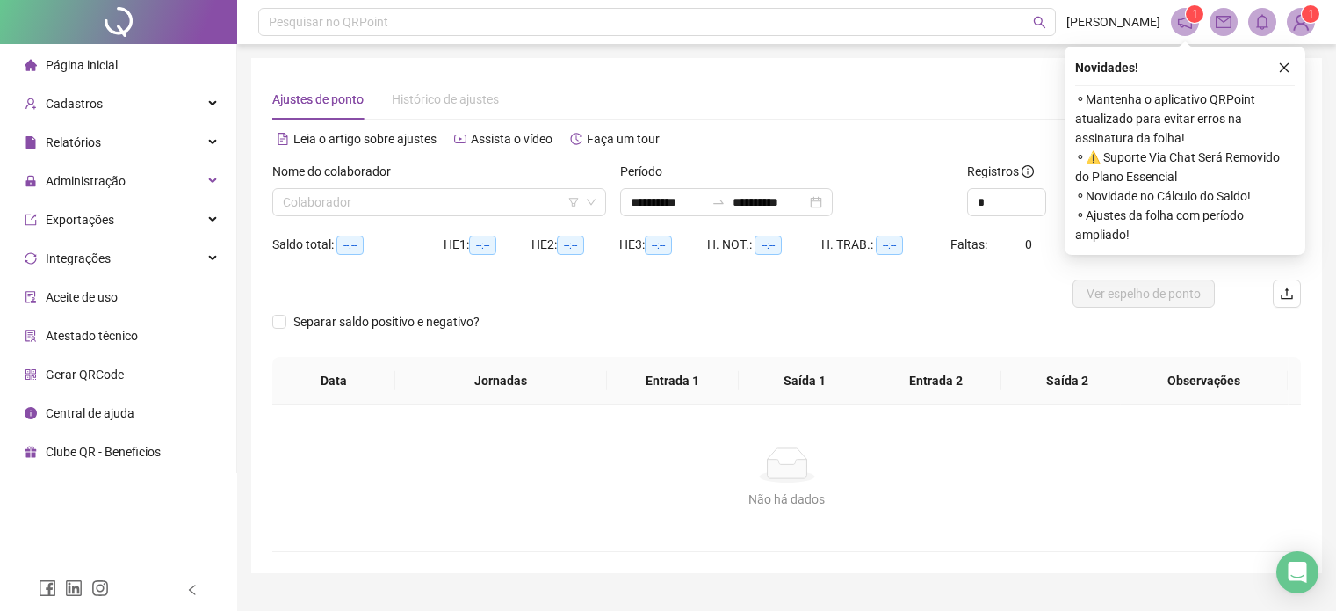  What do you see at coordinates (31, 374) in the screenshot?
I see `span: qrcode` at bounding box center [31, 374].